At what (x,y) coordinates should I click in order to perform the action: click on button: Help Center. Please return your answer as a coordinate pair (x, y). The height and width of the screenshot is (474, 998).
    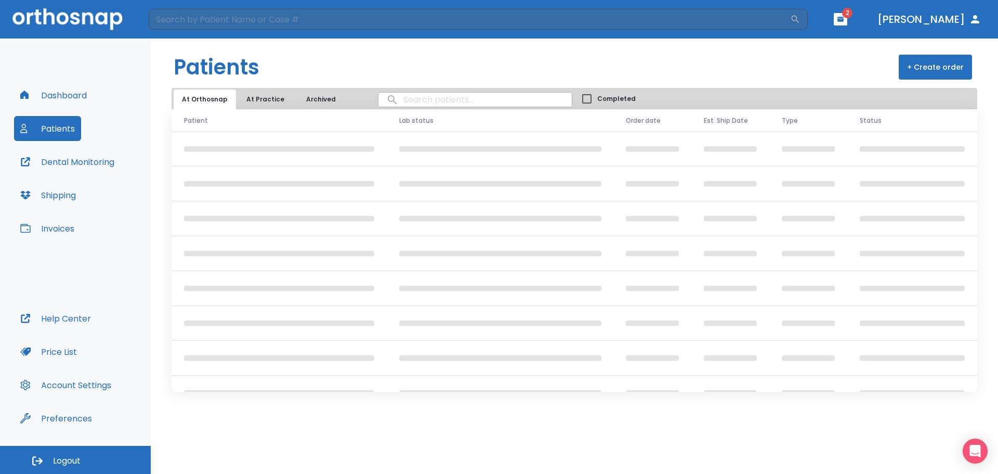
    Looking at the image, I should click on (56, 318).